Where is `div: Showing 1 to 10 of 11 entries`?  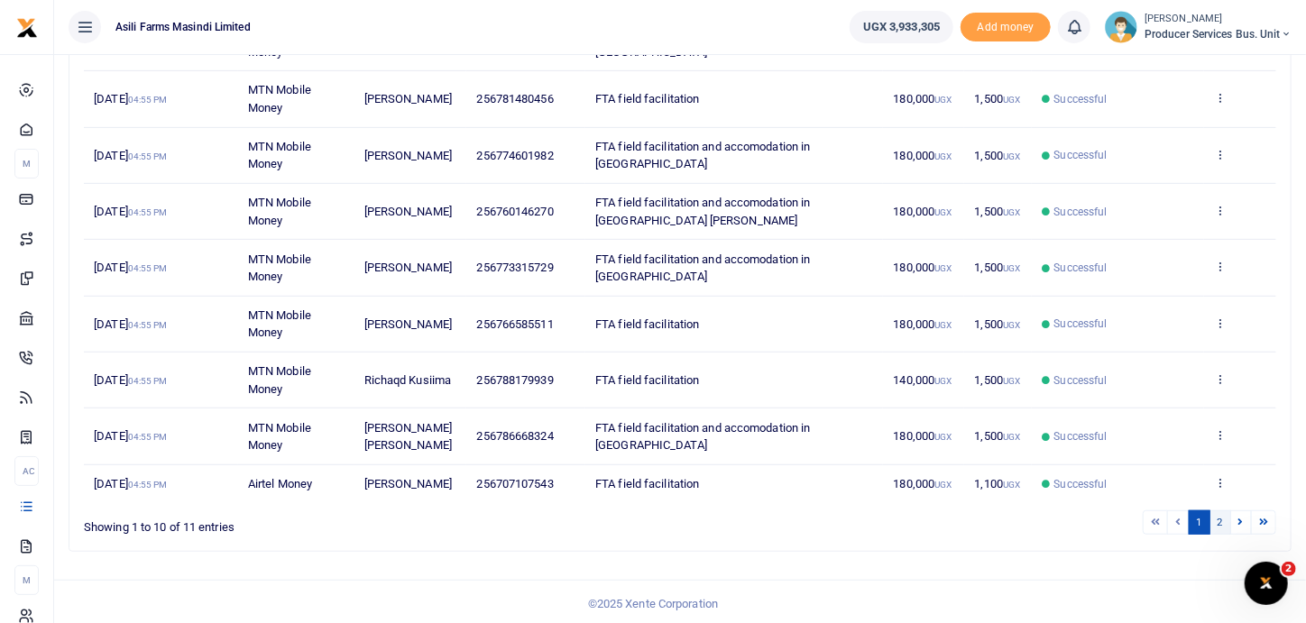
div: Showing 1 to 10 of 11 entries is located at coordinates (328, 522).